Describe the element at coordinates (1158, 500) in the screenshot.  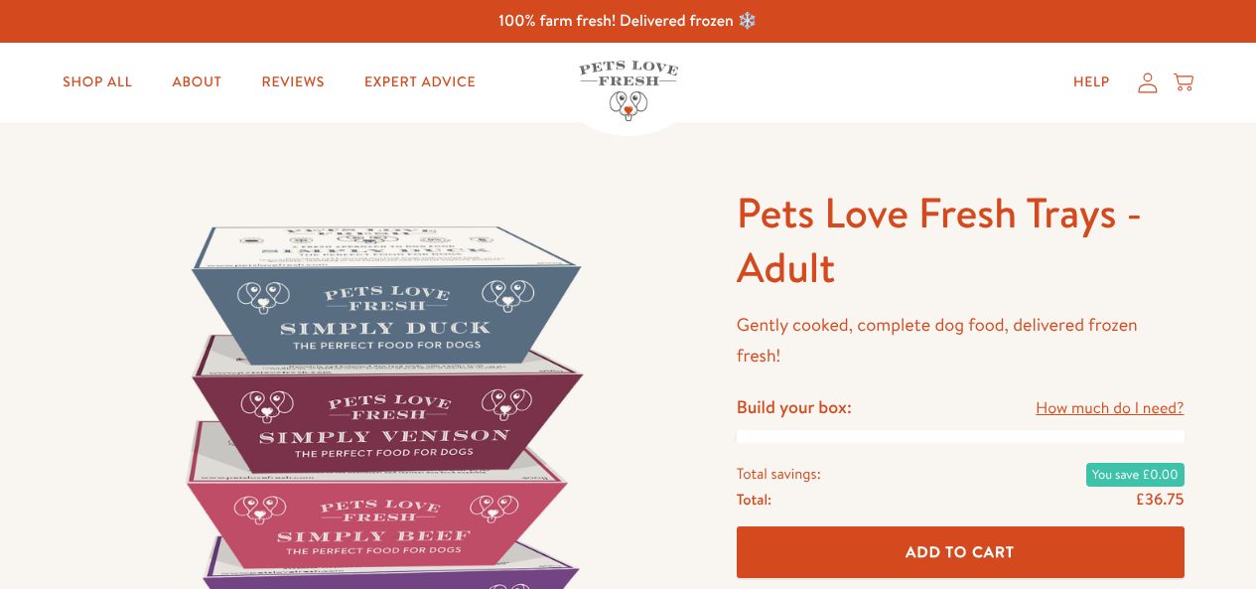
I see `span: £36.75` at that location.